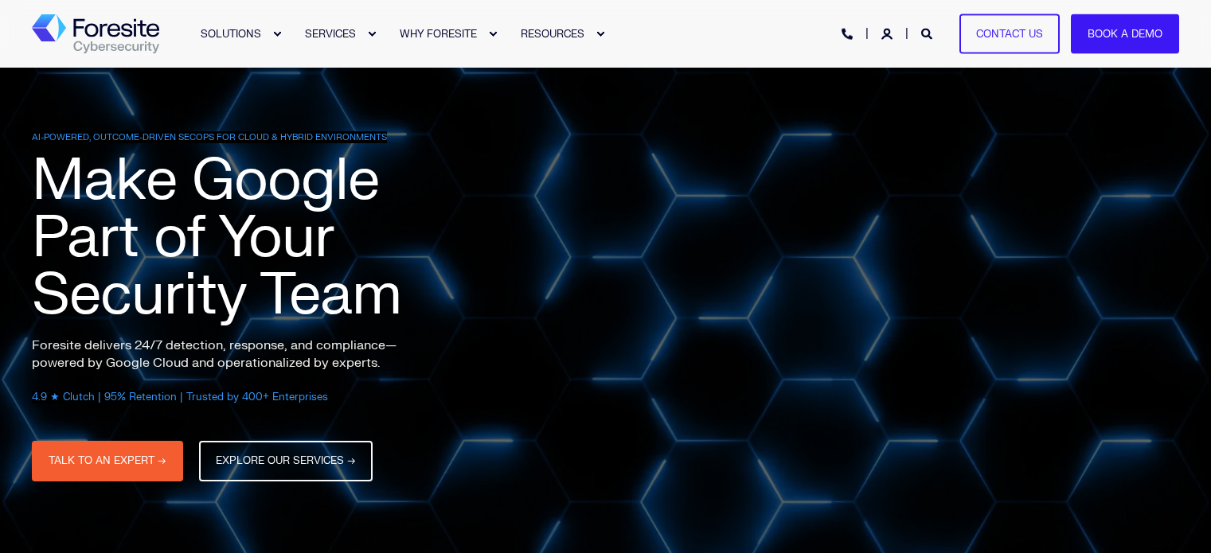 The image size is (1211, 553). Describe the element at coordinates (209, 137) in the screenshot. I see `span: AI-POWERED, OUTCOME-DRIVEN SECOPS FOR CLOUD & HYBRID ENVIRONMENTS` at that location.